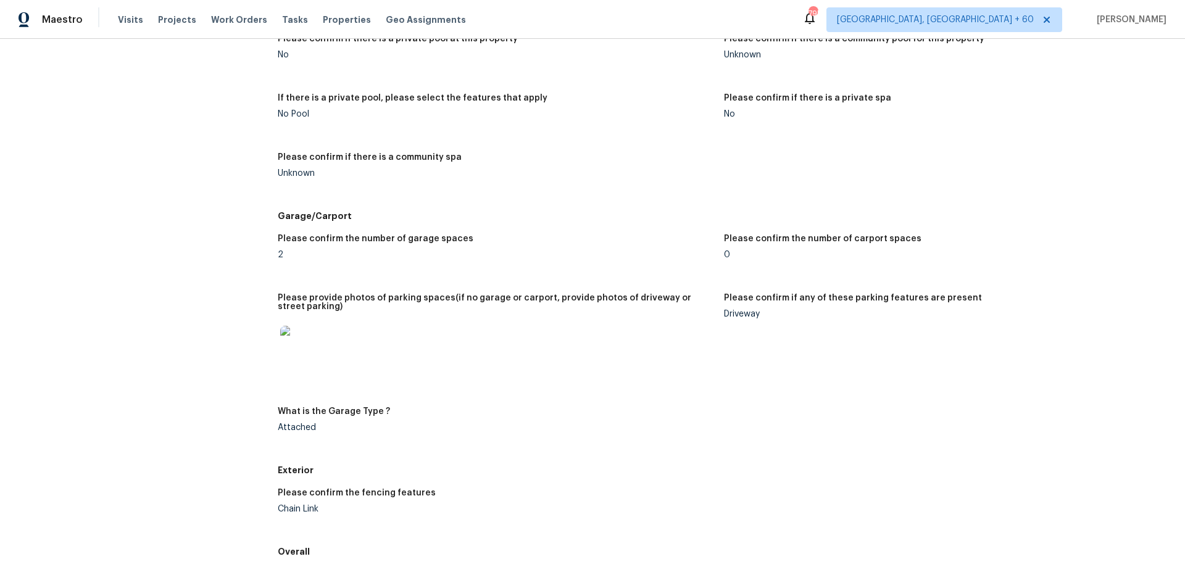  What do you see at coordinates (239, 20) in the screenshot?
I see `span: Work Orders` at bounding box center [239, 20].